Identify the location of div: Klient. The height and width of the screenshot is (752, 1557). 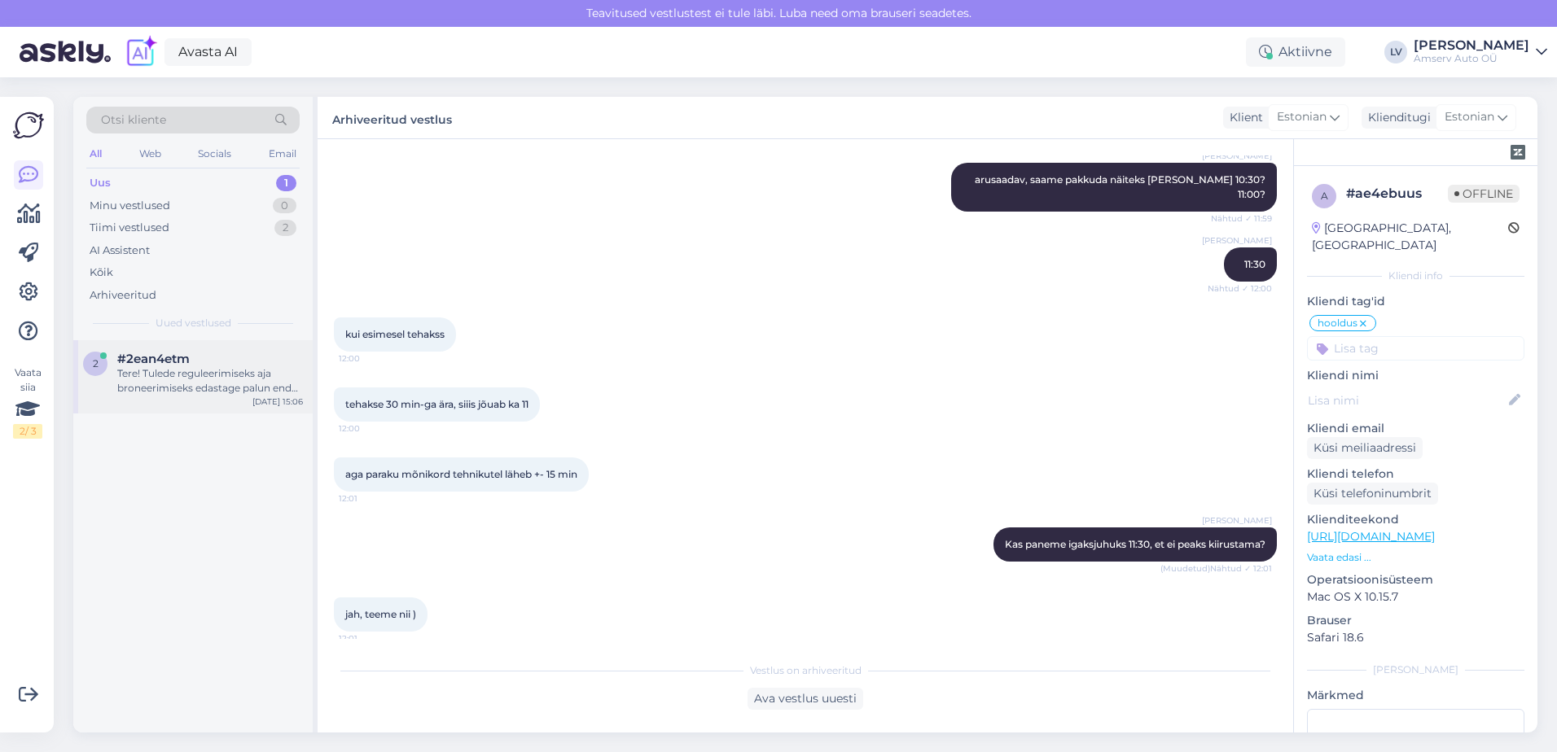
(1242, 117).